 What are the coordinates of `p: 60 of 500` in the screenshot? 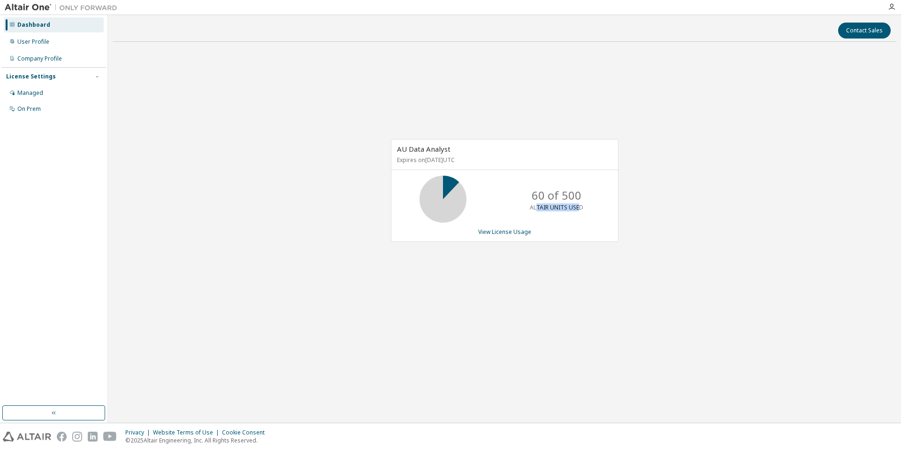 It's located at (557, 195).